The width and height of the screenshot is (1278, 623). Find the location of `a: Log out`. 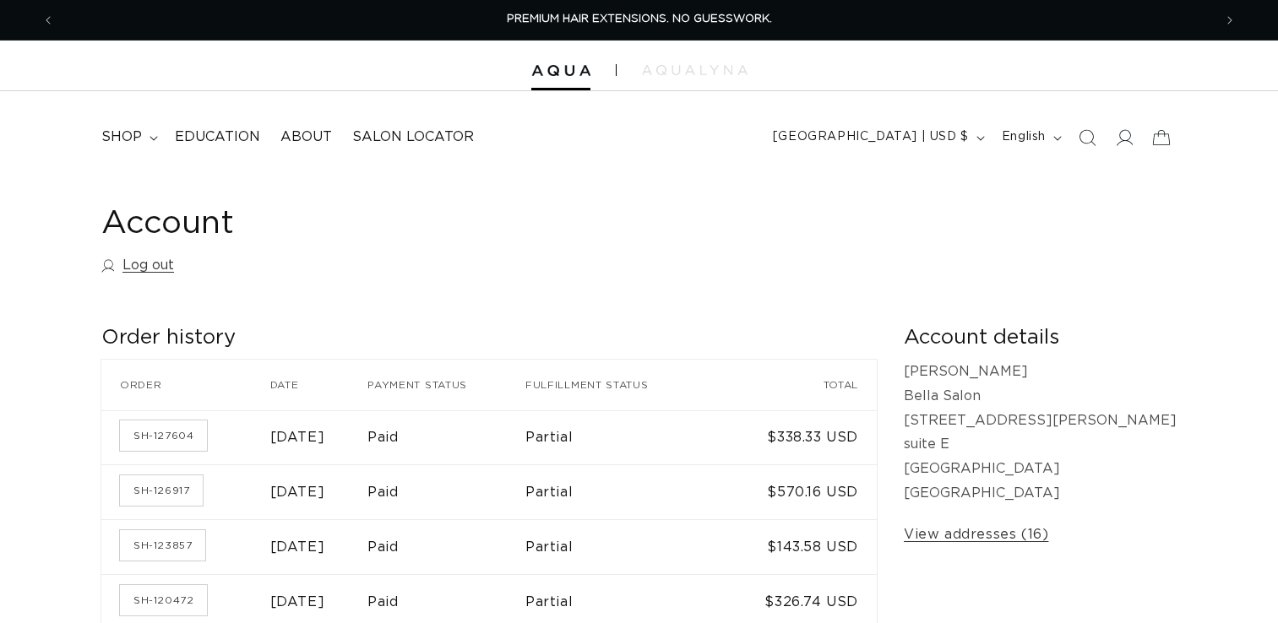

a: Log out is located at coordinates (138, 265).